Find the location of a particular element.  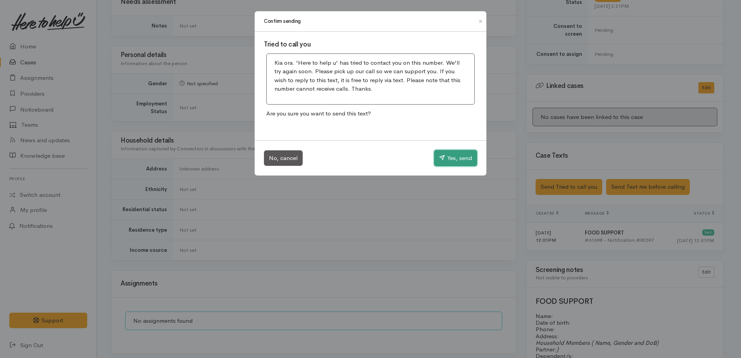

p: Kia ora. 'Here to help u' has tried to contact you on this number. We'll try again soon. Please p... is located at coordinates (371, 76).